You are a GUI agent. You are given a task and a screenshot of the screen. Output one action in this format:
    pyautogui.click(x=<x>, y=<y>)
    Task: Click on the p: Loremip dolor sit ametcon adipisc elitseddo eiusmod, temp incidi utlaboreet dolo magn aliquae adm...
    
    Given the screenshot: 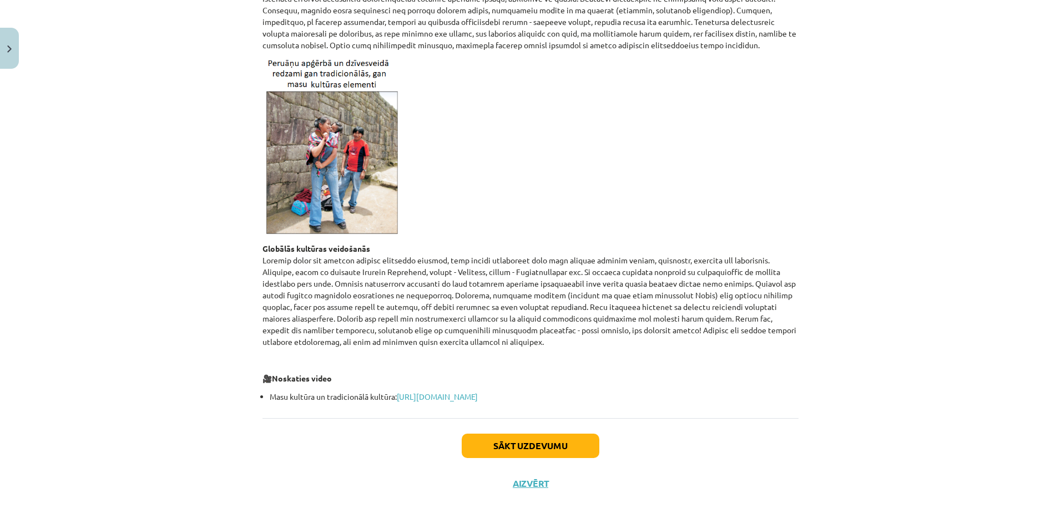 What is the action you would take?
    pyautogui.click(x=530, y=295)
    